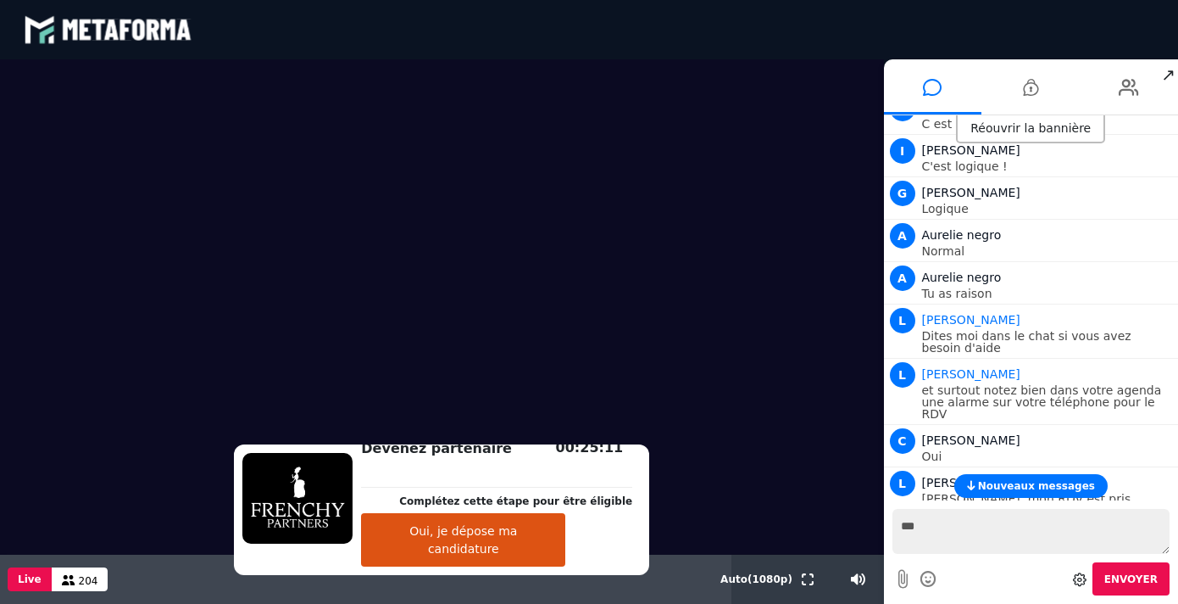 The width and height of the screenshot is (1178, 604). I want to click on div: Réouvrir la bannière, so click(1031, 129).